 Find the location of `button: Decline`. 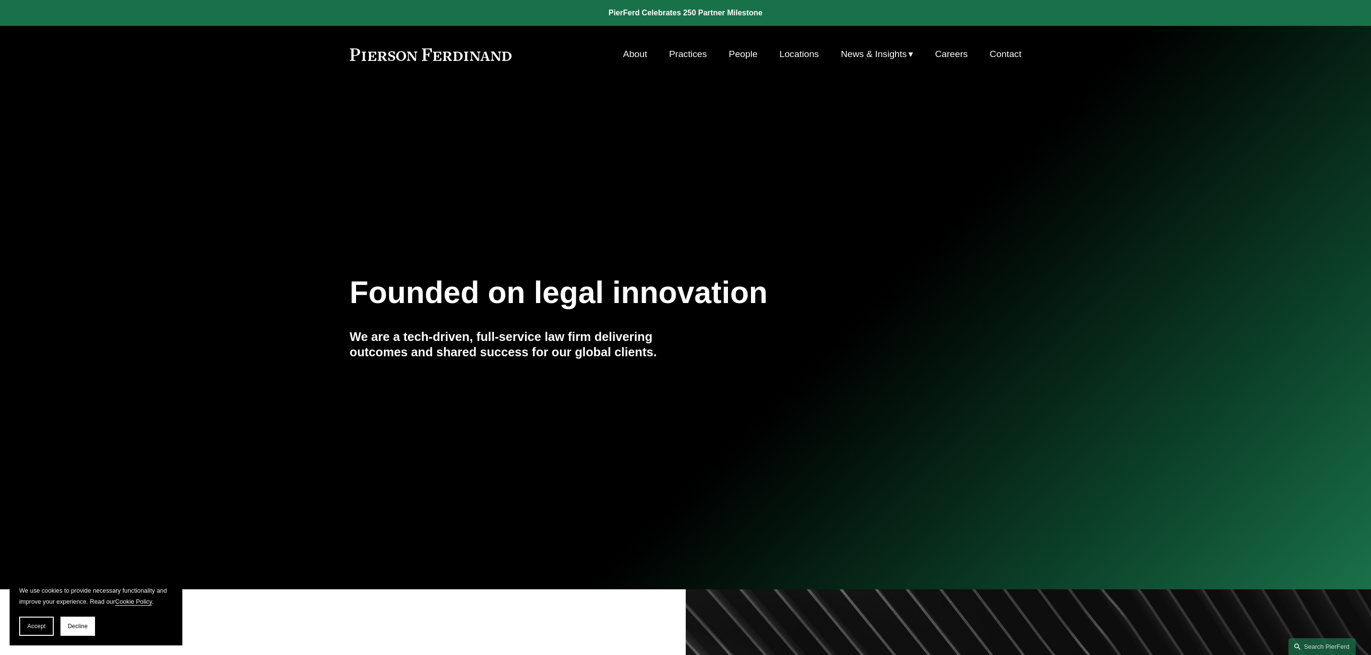

button: Decline is located at coordinates (78, 627).